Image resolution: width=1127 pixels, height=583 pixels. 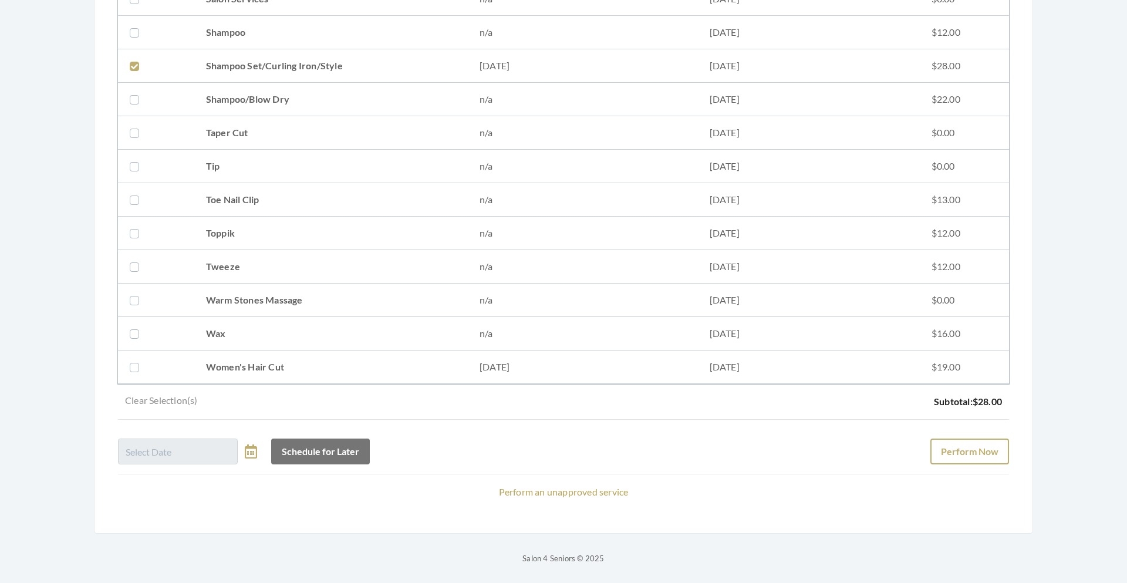 I want to click on td: Women's Hair Cut, so click(x=331, y=367).